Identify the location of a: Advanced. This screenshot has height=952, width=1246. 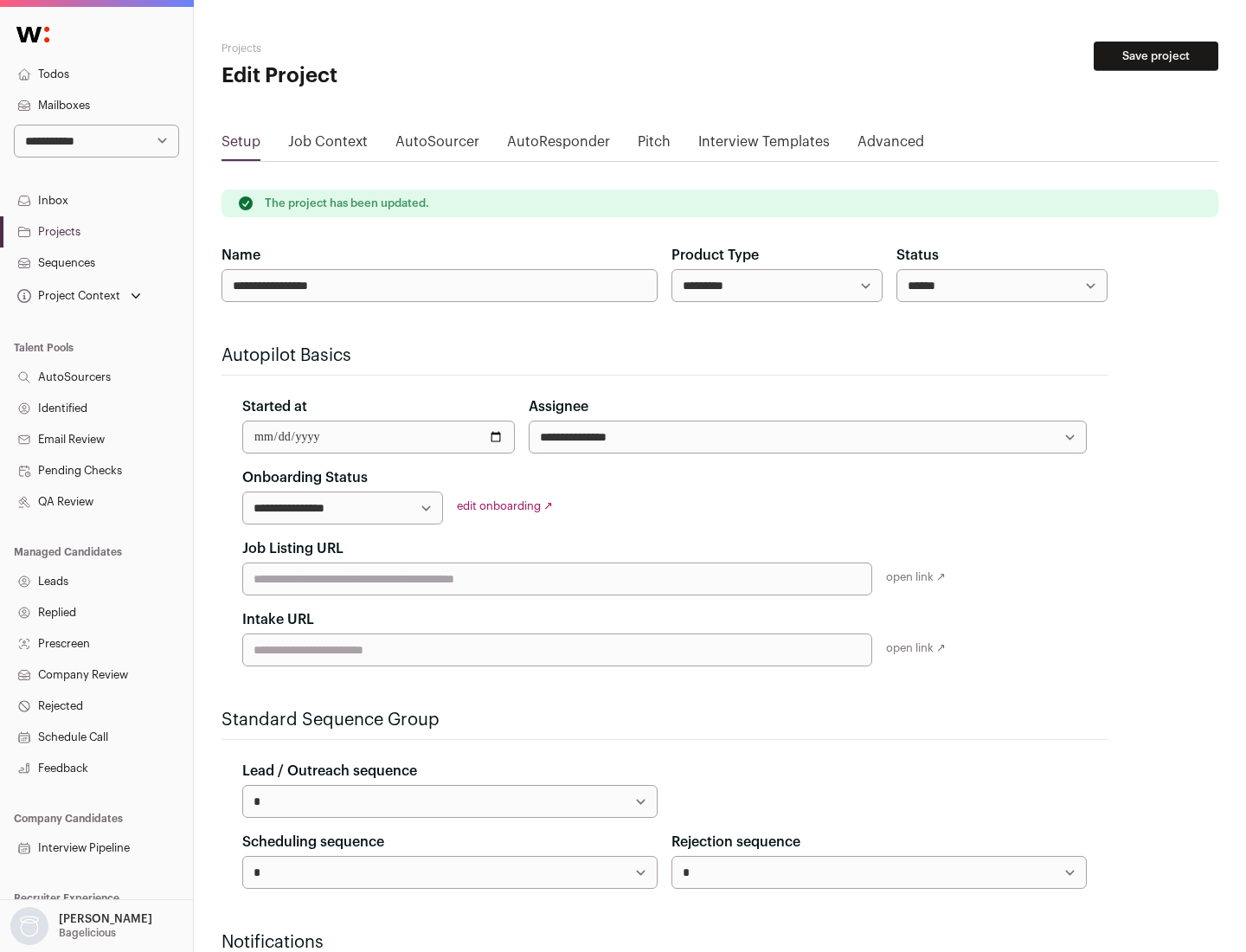
(891, 146).